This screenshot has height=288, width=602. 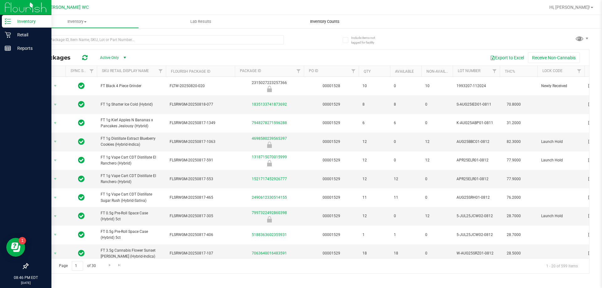 I want to click on a: Inventory, so click(x=77, y=22).